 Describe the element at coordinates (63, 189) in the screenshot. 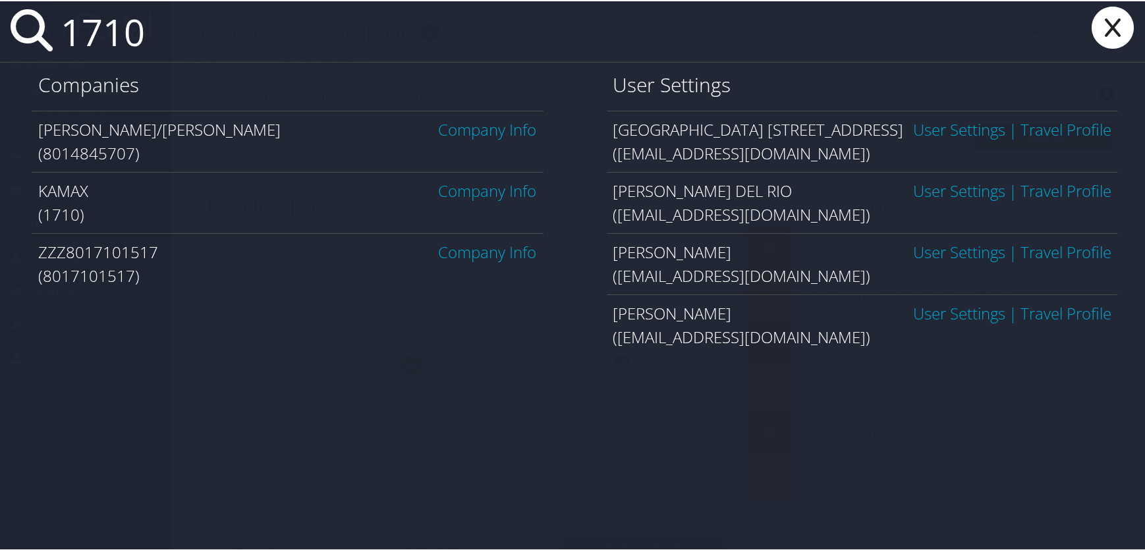

I see `span: KAMAX` at that location.